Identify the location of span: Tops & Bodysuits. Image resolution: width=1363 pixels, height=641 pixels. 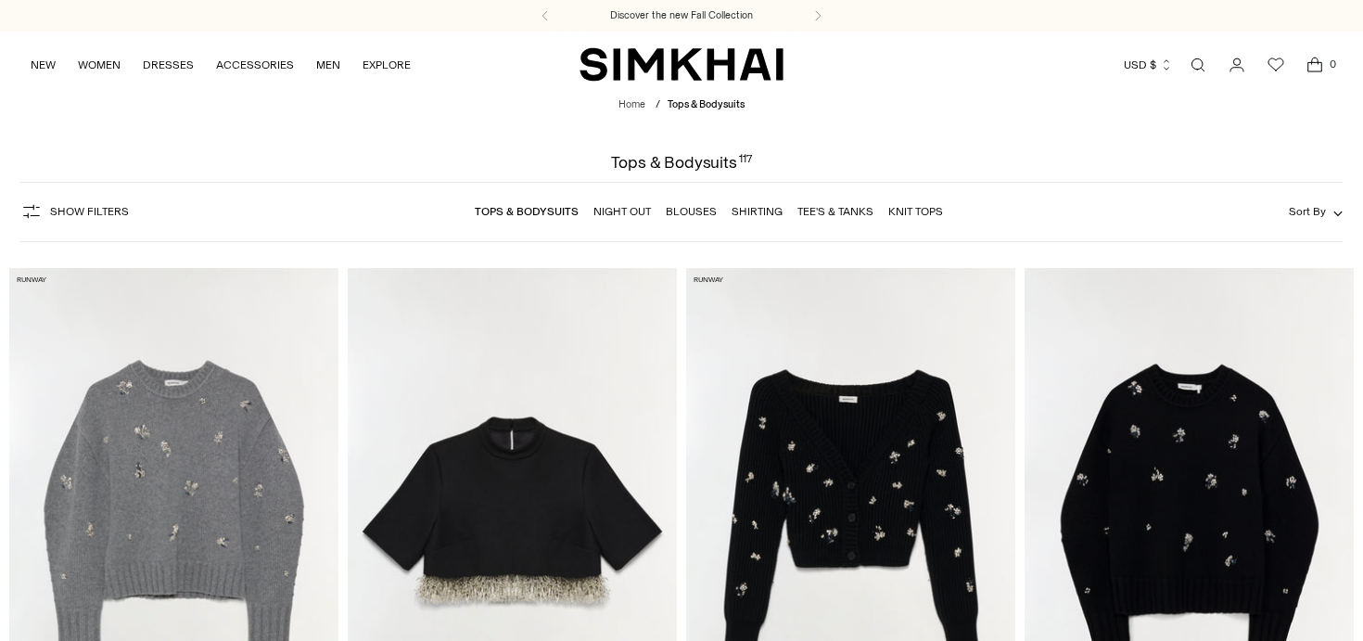
(706, 104).